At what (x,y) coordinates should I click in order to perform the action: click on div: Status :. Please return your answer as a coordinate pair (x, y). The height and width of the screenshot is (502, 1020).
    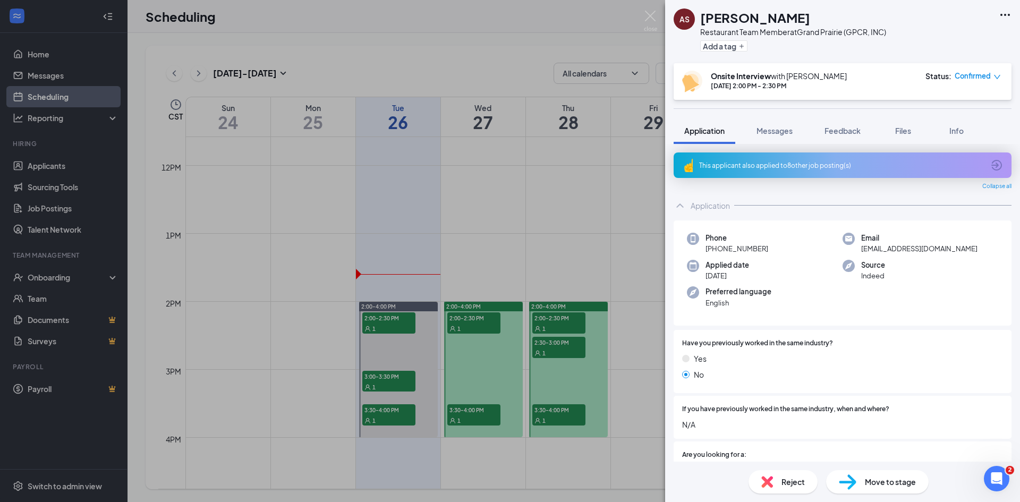
    Looking at the image, I should click on (938, 76).